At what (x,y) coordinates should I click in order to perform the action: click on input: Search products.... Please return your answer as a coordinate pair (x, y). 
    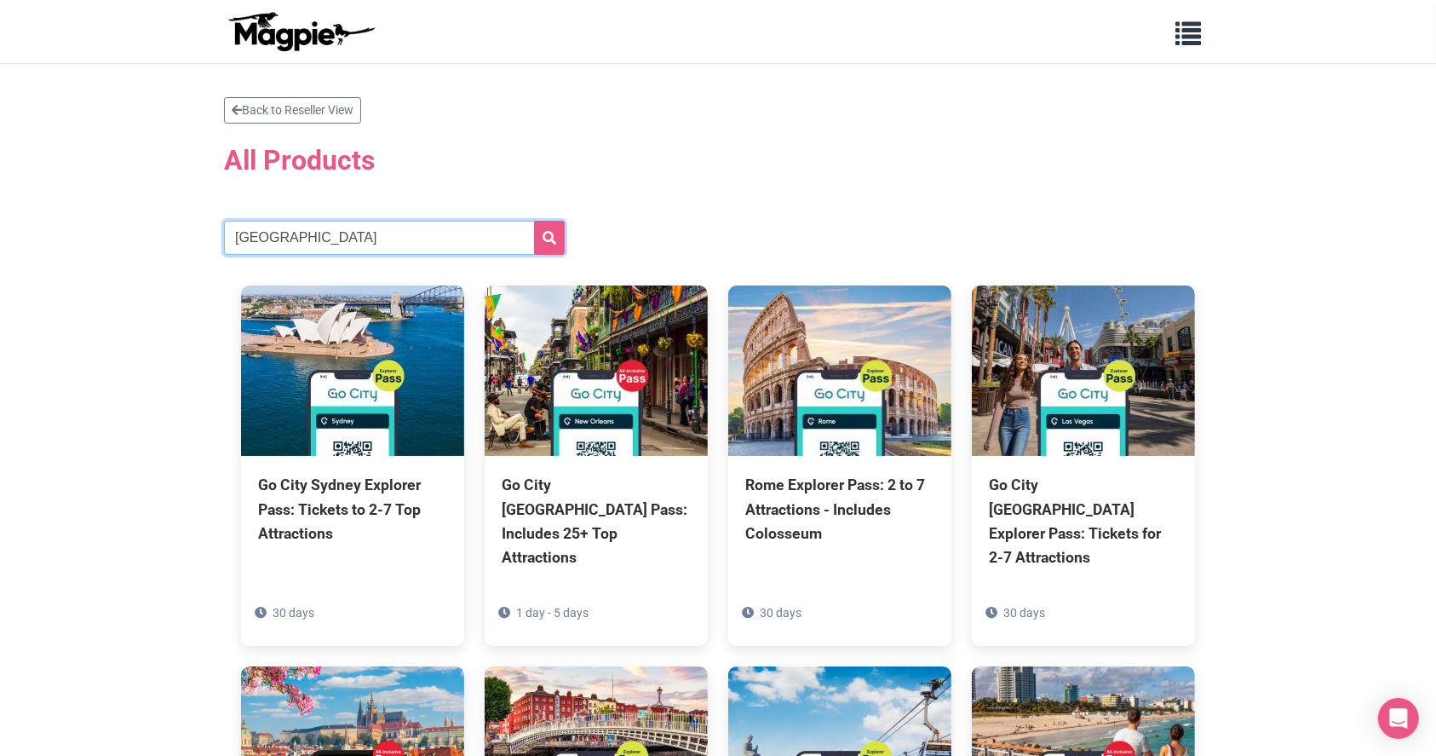
    Looking at the image, I should click on (394, 238).